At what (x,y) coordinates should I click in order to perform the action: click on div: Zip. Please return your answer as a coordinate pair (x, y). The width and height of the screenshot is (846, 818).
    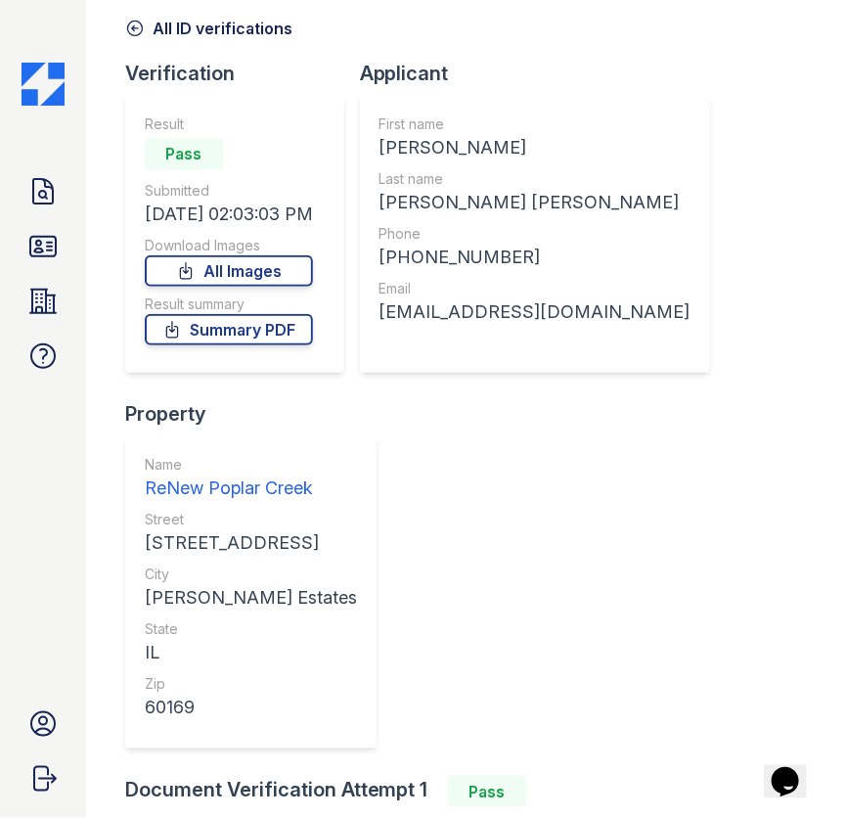
    Looking at the image, I should click on (250, 684).